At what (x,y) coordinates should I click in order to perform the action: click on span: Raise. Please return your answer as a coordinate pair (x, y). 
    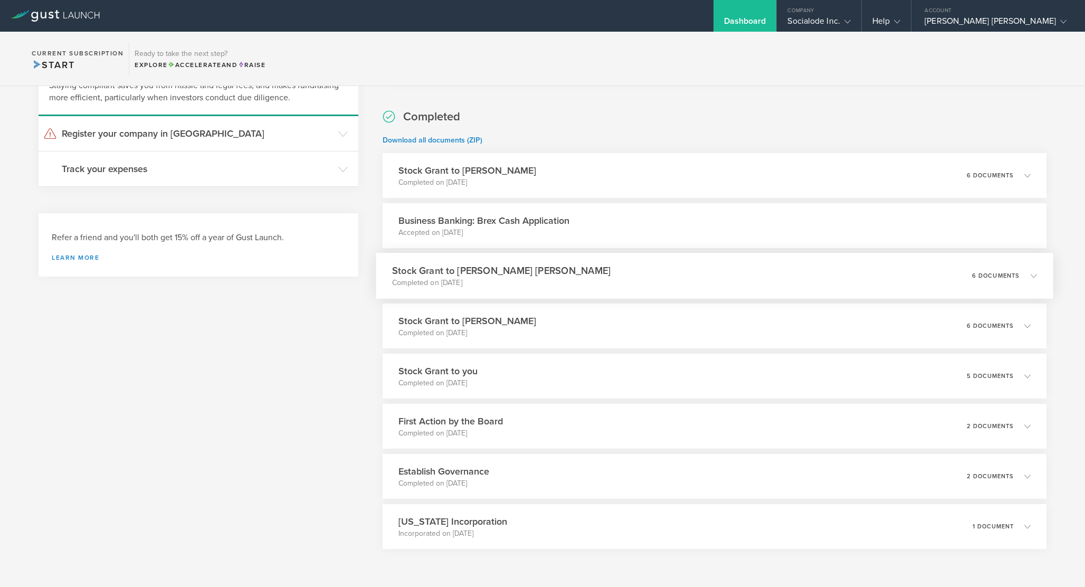
    Looking at the image, I should click on (251, 65).